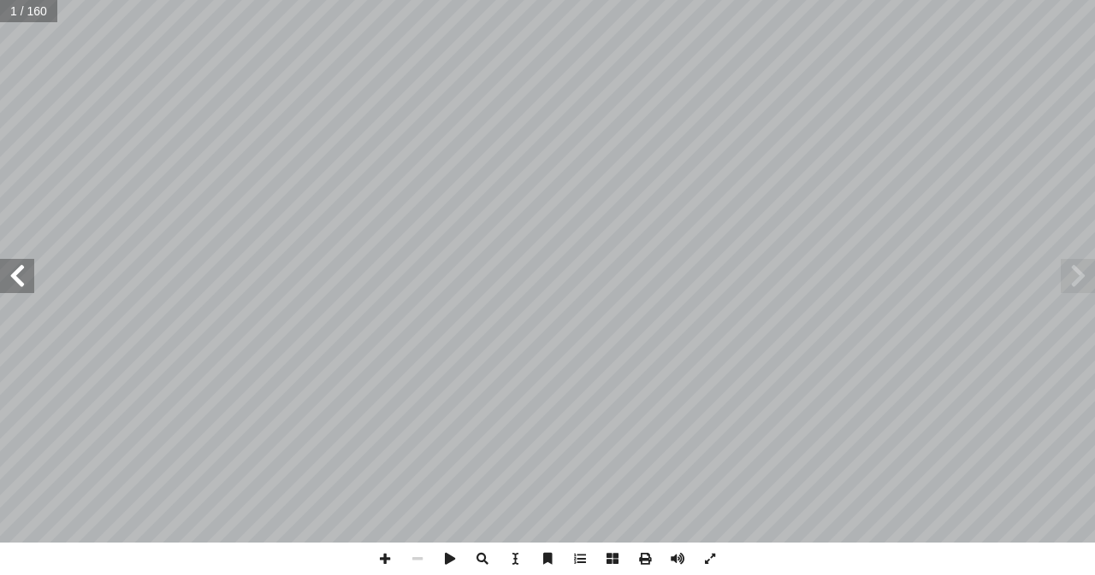  Describe the element at coordinates (450, 559) in the screenshot. I see `span: التشغيل التلقائي` at that location.